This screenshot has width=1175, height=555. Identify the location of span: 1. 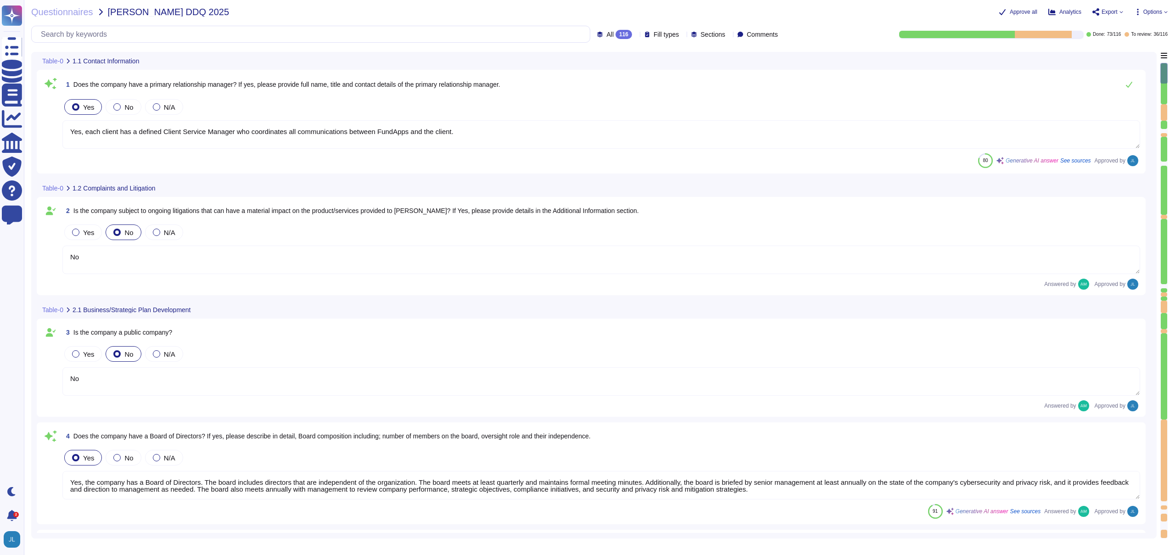
(66, 84).